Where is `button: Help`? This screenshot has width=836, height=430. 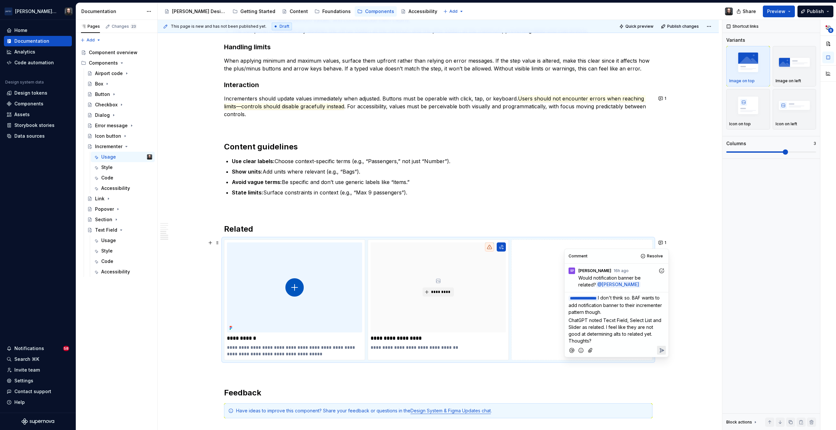
button: Help is located at coordinates (38, 403).